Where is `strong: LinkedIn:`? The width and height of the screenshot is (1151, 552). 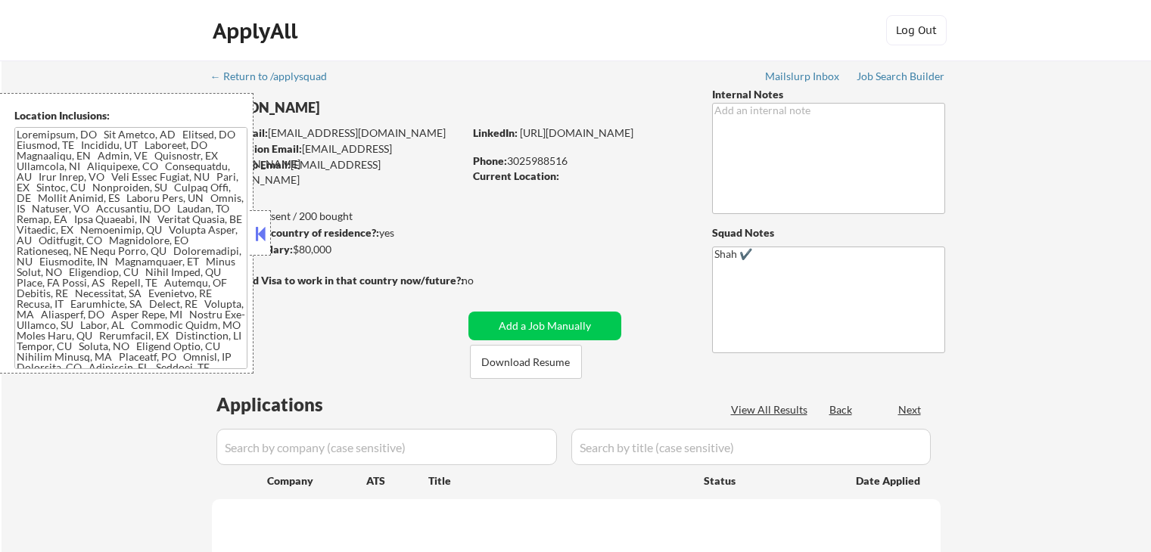 strong: LinkedIn: is located at coordinates (495, 132).